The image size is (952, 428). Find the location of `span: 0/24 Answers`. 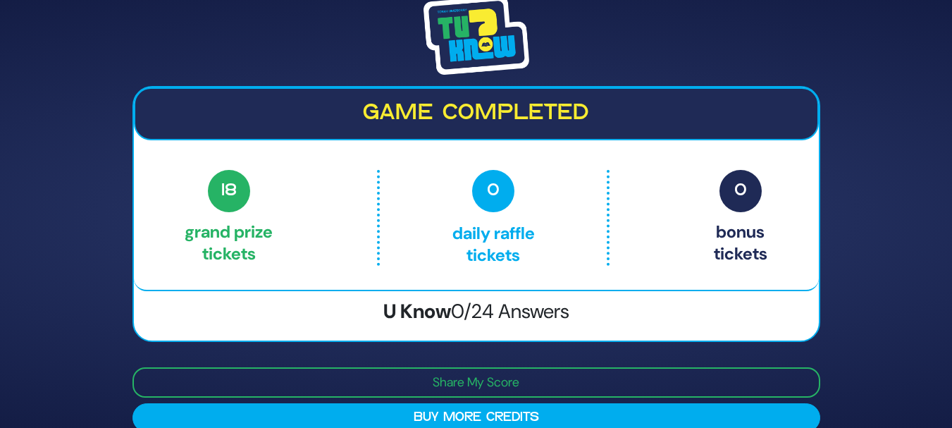

span: 0/24 Answers is located at coordinates (510, 311).